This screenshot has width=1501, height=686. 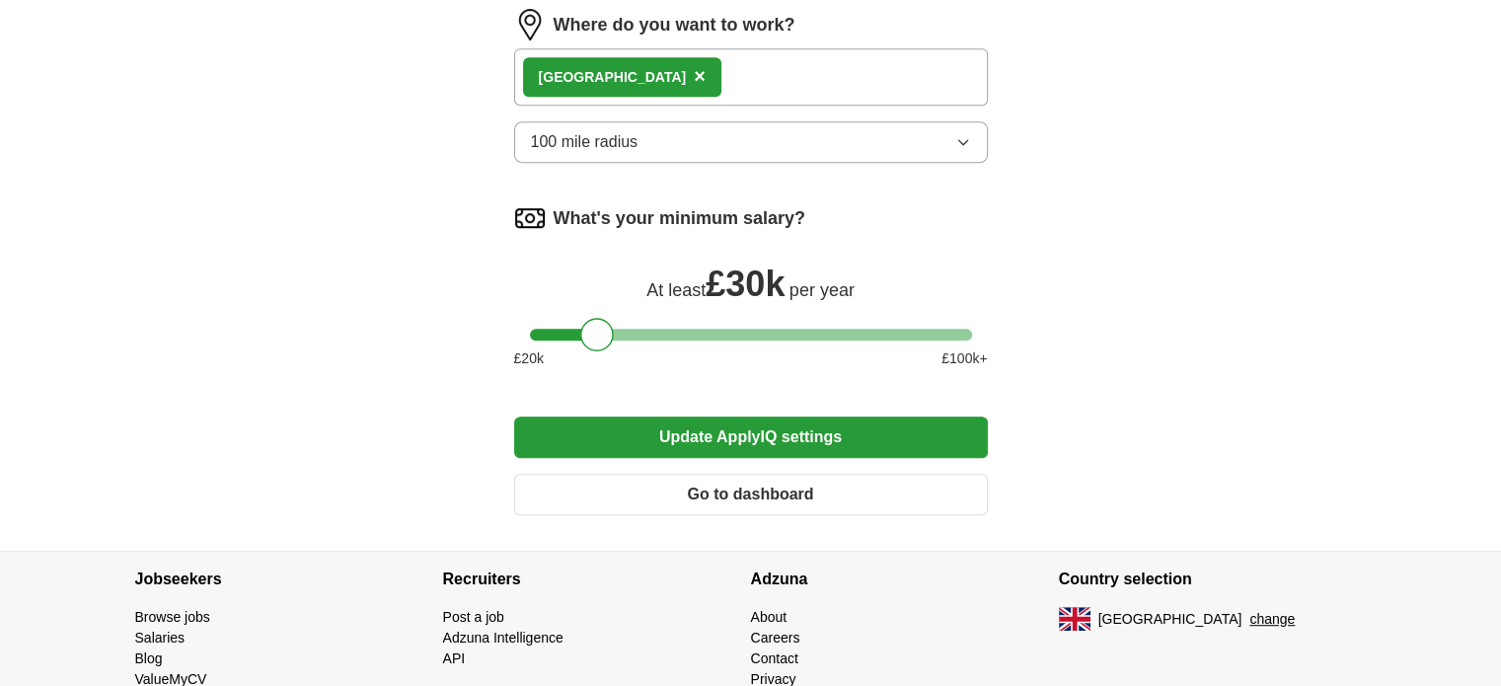 What do you see at coordinates (503, 637) in the screenshot?
I see `a: Adzuna Intelligence` at bounding box center [503, 637].